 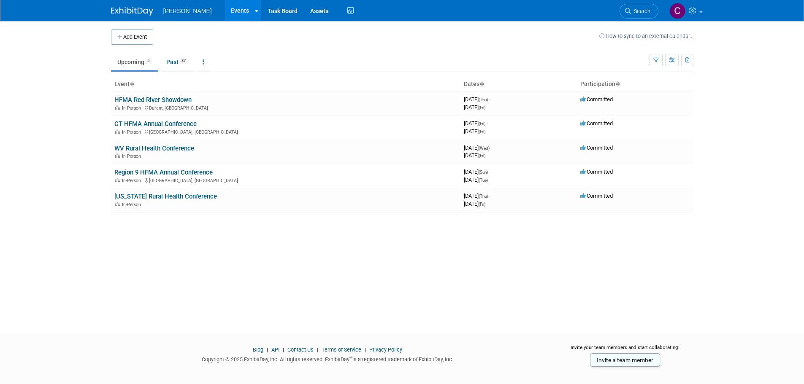 I want to click on a: Sort by Event Name, so click(x=132, y=84).